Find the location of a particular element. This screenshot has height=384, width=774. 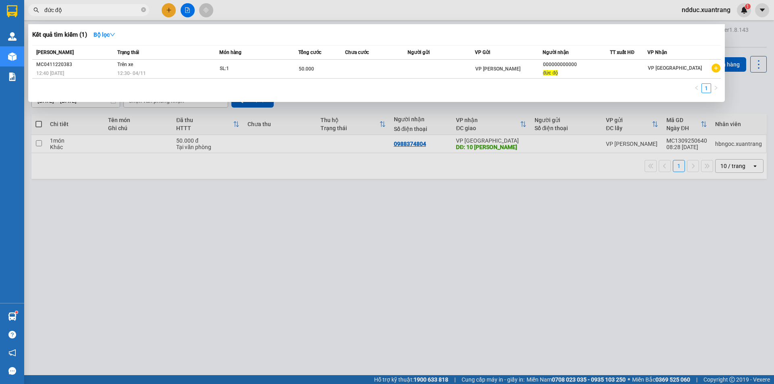

span: plus-circle is located at coordinates (716, 68).